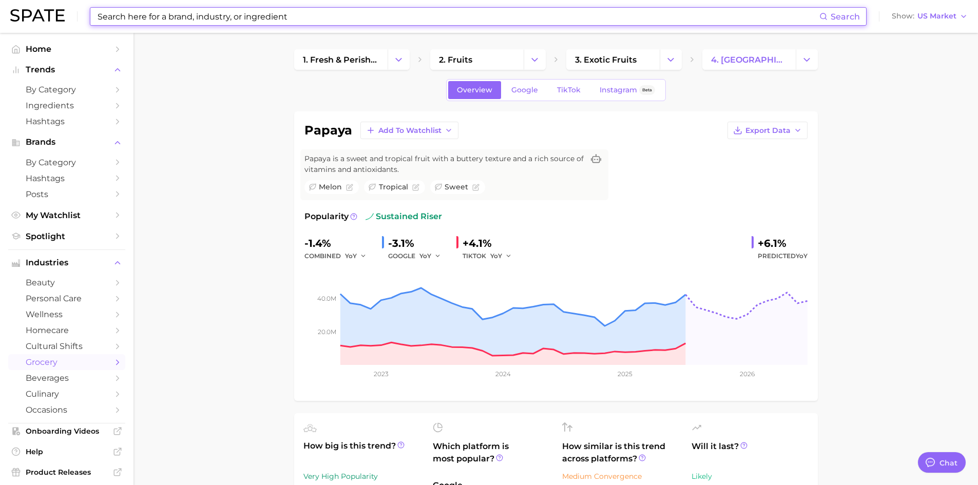 The width and height of the screenshot is (978, 485). What do you see at coordinates (444, 164) in the screenshot?
I see `span: Papaya is a sweet and tropical fruit with a buttery texture and a rich source of vitamins and ant...` at bounding box center [444, 164].